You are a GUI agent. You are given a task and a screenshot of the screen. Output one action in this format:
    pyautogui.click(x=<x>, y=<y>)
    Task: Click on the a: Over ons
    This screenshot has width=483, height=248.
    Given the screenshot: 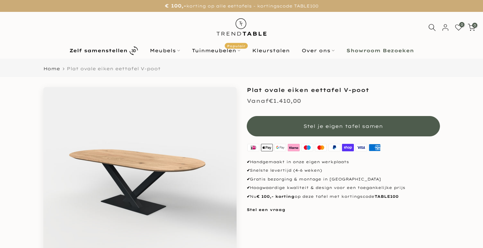 What is the action you would take?
    pyautogui.click(x=318, y=51)
    